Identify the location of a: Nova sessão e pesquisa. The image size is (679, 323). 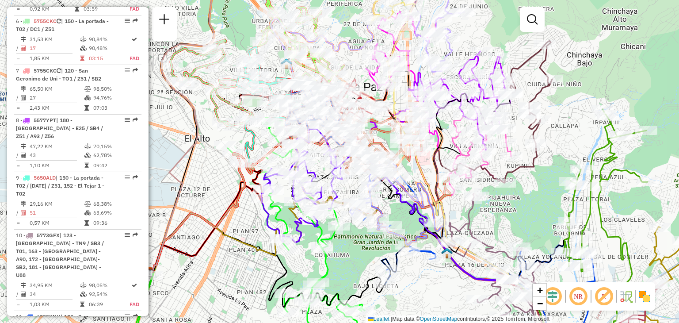
(165, 20).